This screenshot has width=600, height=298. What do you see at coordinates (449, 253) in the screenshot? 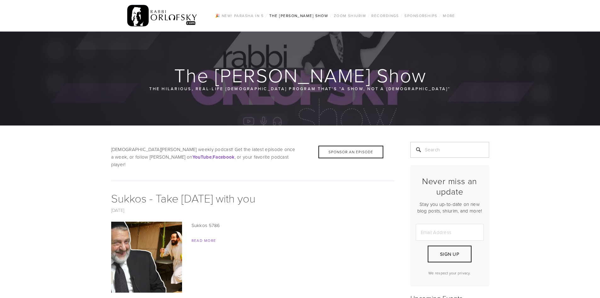
I see `span: Sign Up` at bounding box center [449, 253].